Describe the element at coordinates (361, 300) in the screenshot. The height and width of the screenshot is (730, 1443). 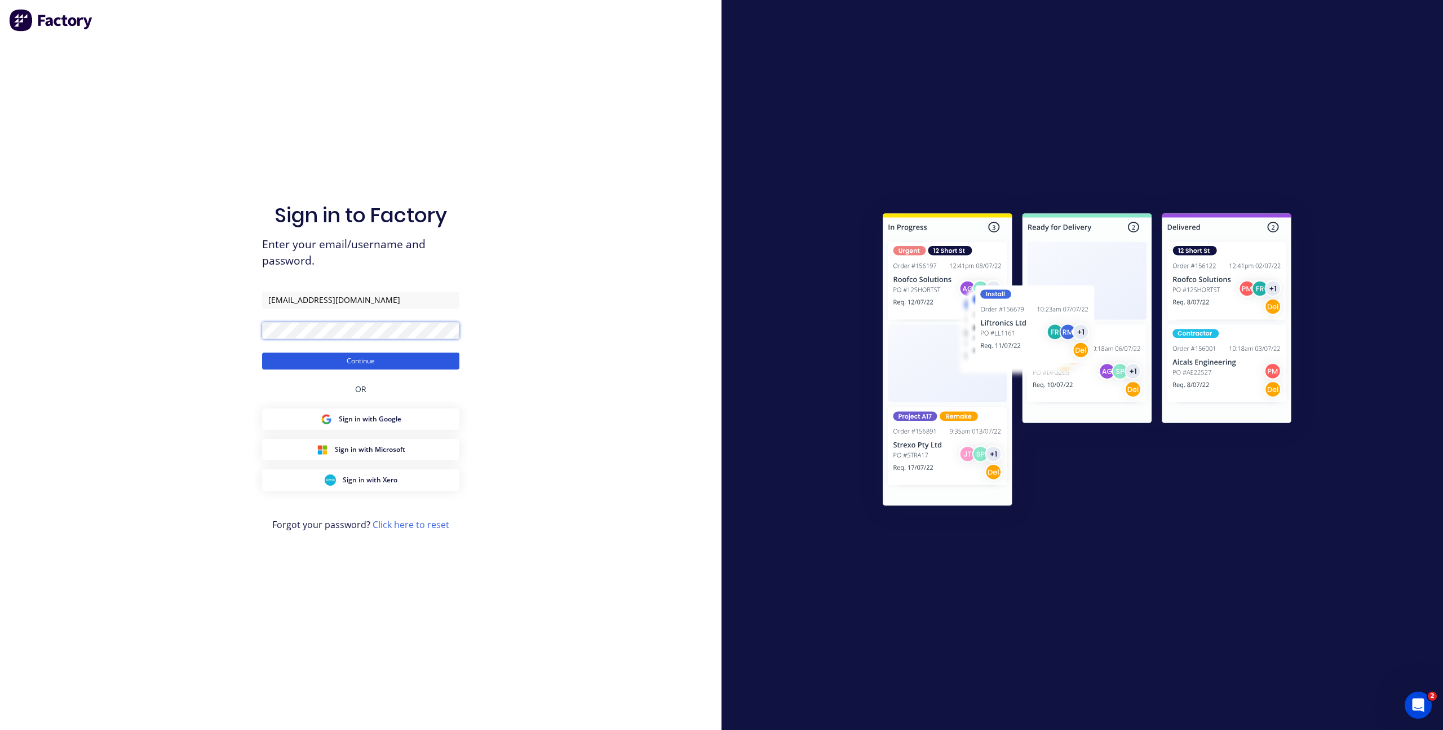
I see `input: Email/Username` at that location.